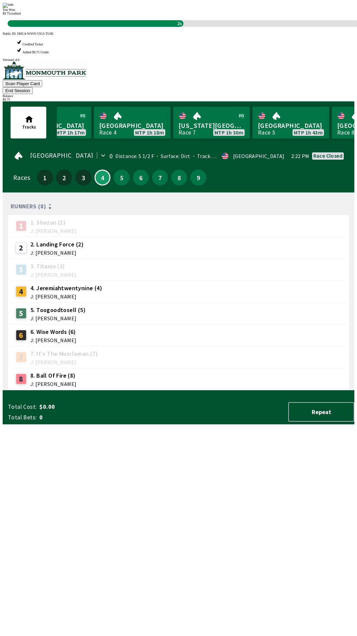  What do you see at coordinates (28, 122) in the screenshot?
I see `button: Tracks` at bounding box center [28, 122].